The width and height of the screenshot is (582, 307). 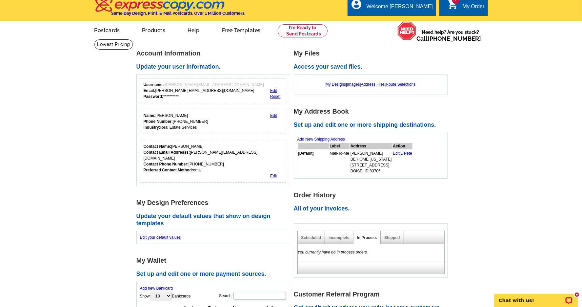 I want to click on select: ShowBankcards, so click(x=161, y=295).